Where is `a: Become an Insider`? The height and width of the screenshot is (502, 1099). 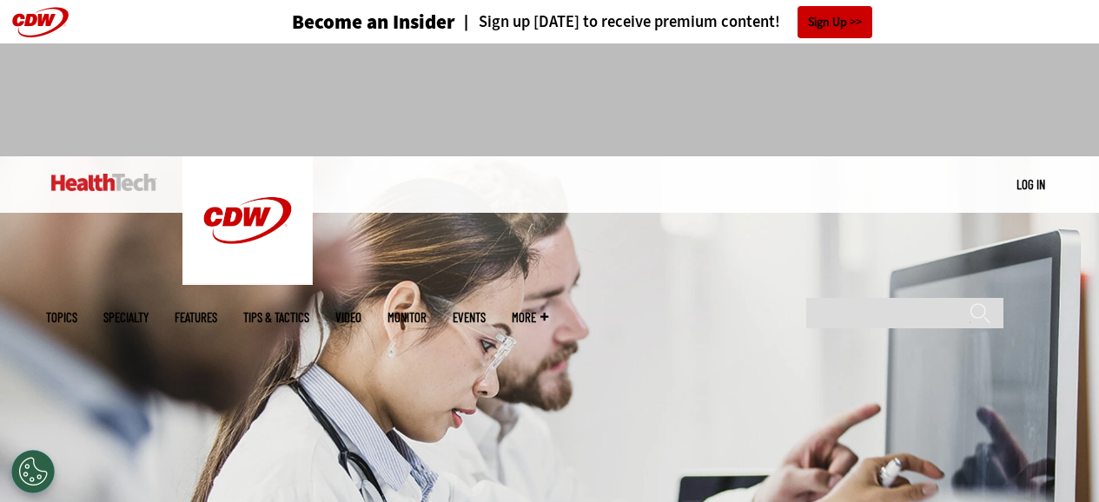 a: Become an Insider is located at coordinates (341, 22).